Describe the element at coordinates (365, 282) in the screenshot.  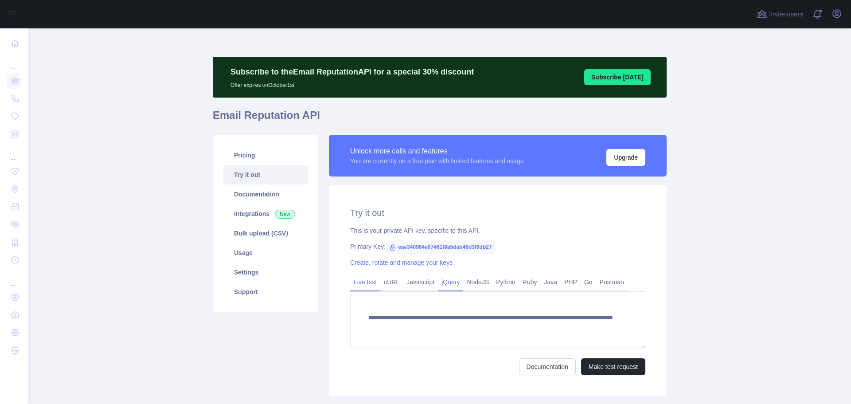
I see `a: Live test` at that location.